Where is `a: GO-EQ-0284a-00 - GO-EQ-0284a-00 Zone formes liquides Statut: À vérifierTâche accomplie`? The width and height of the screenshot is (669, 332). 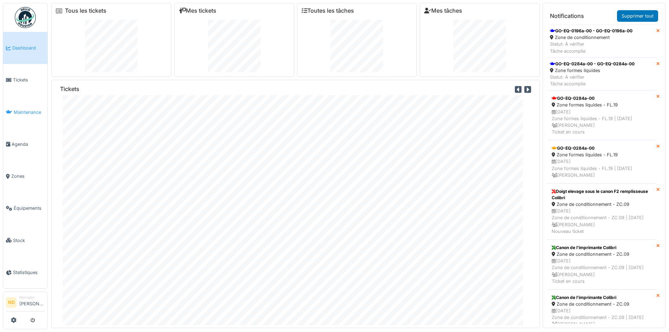
a: GO-EQ-0284a-00 - GO-EQ-0284a-00 Zone formes liquides Statut: À vérifierTâche accomplie is located at coordinates (602, 74).